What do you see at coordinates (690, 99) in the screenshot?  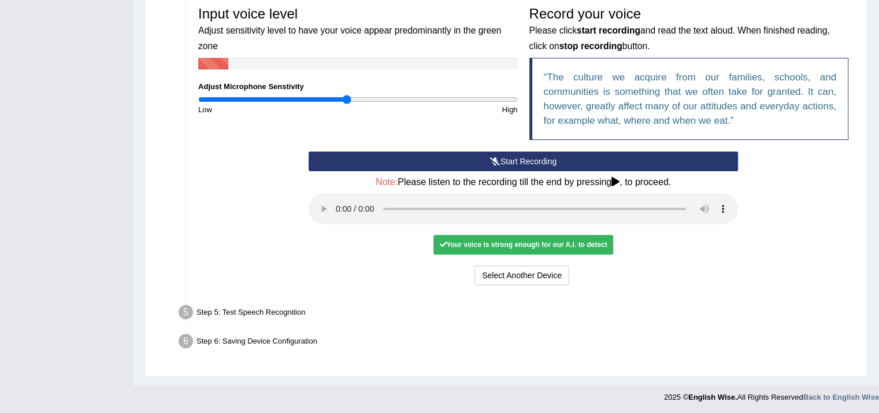 I see `q: The culture we acquire from our families, schools, and communities is something that we often tak...` at bounding box center [690, 99].